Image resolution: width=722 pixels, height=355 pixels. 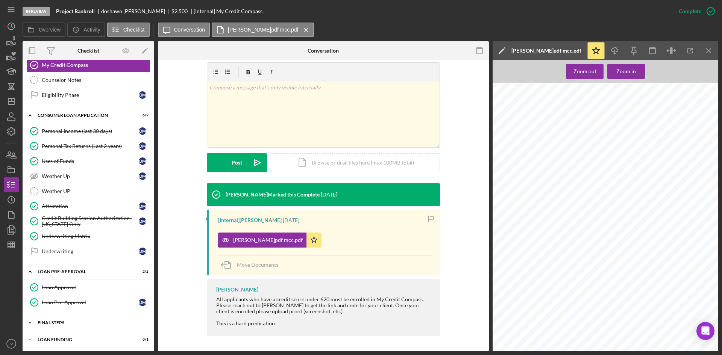 What do you see at coordinates (90, 95) in the screenshot?
I see `div: Eligibility Phase` at bounding box center [90, 95].